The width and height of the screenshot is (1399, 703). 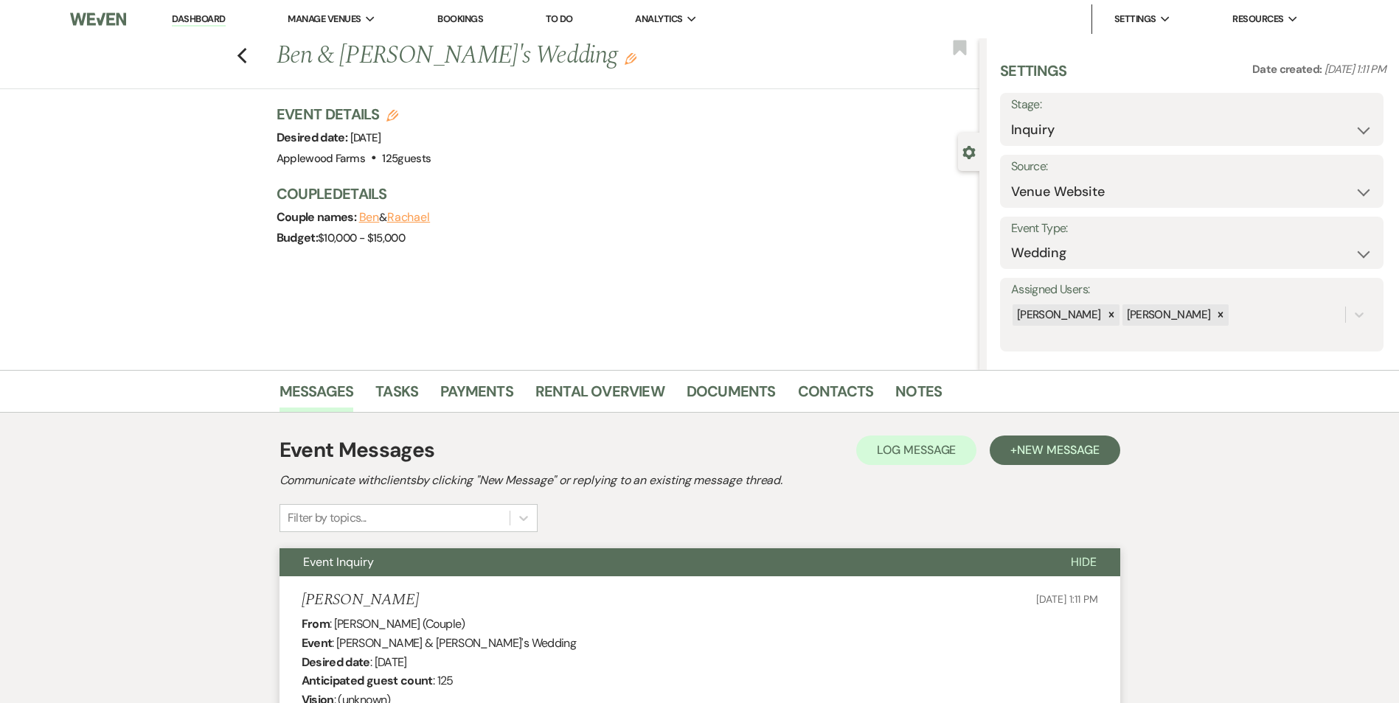 I want to click on b: Desired date, so click(x=335, y=662).